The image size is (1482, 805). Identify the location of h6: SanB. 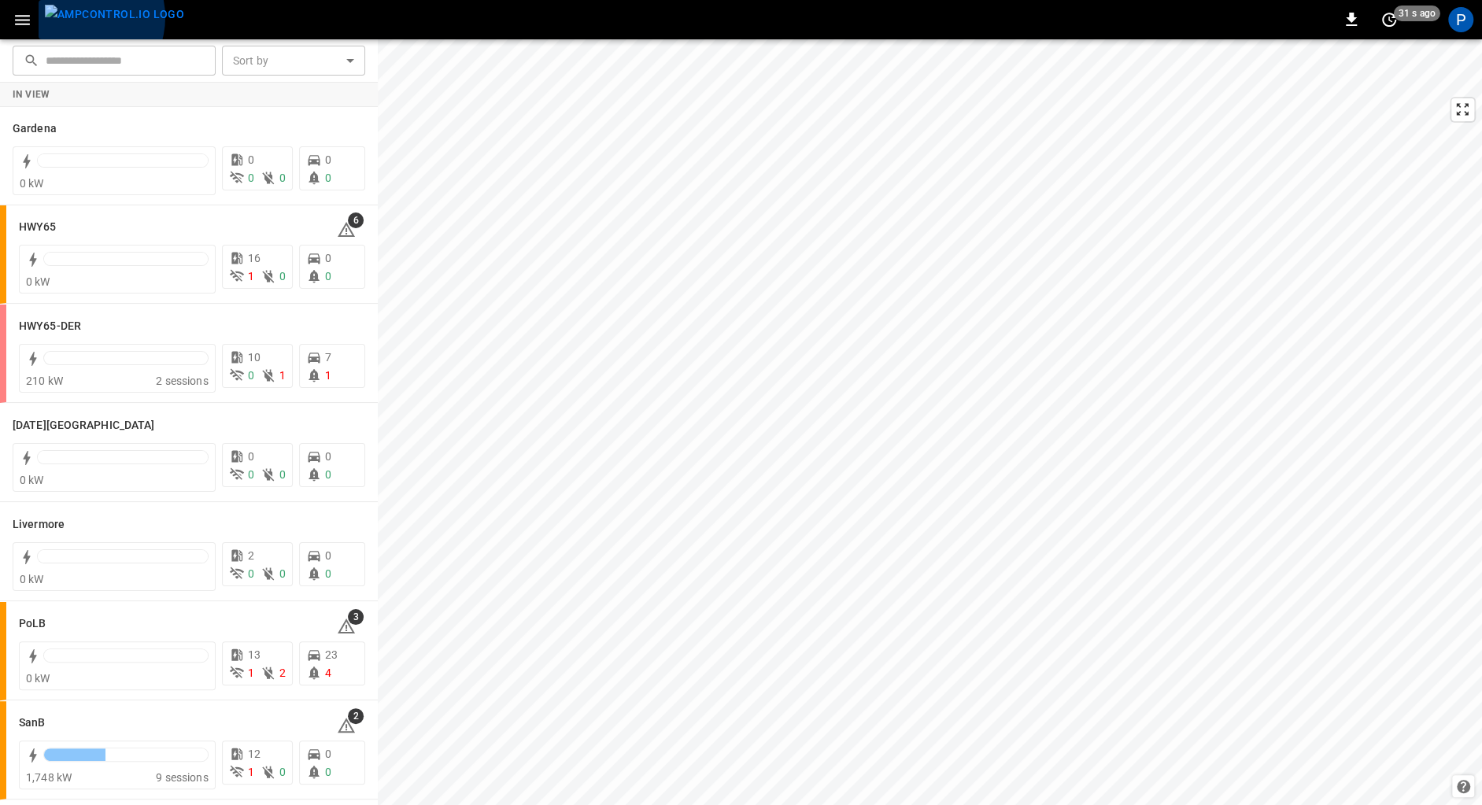
(31, 723).